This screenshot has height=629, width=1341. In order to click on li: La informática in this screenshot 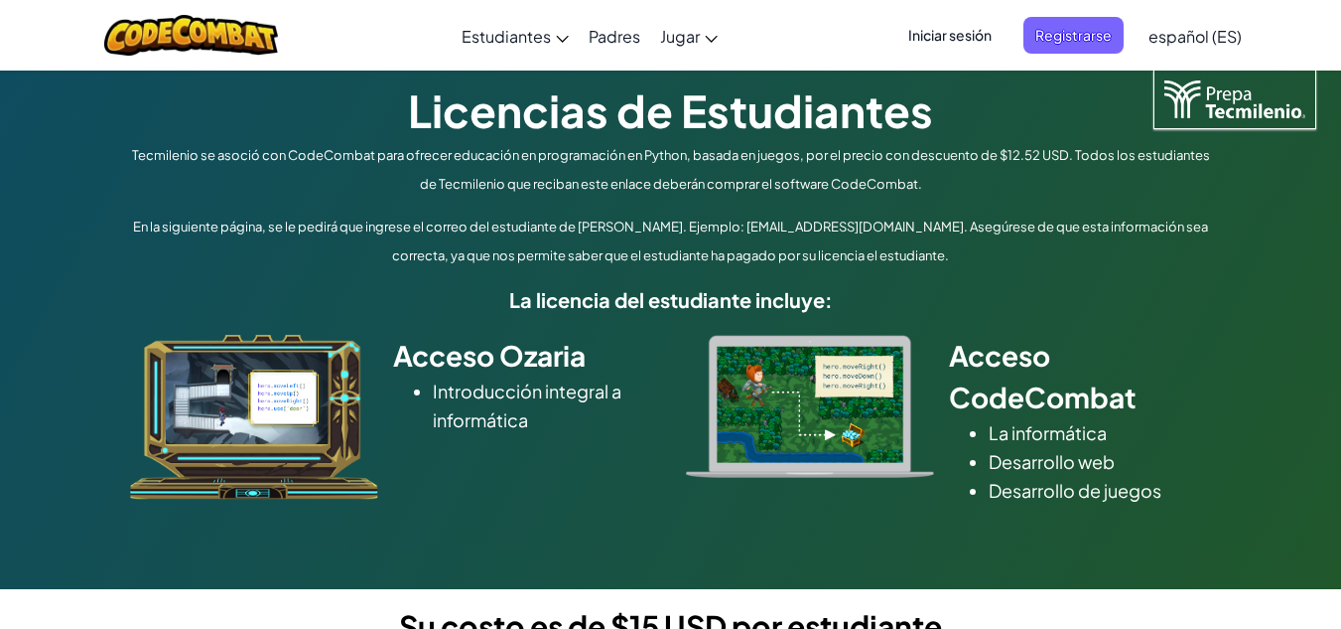, I will do `click(1100, 432)`.